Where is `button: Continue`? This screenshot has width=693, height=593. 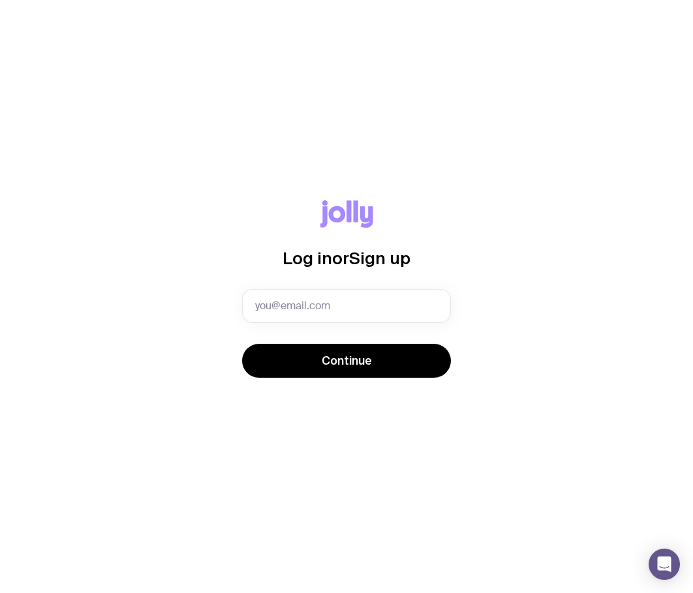 button: Continue is located at coordinates (346, 361).